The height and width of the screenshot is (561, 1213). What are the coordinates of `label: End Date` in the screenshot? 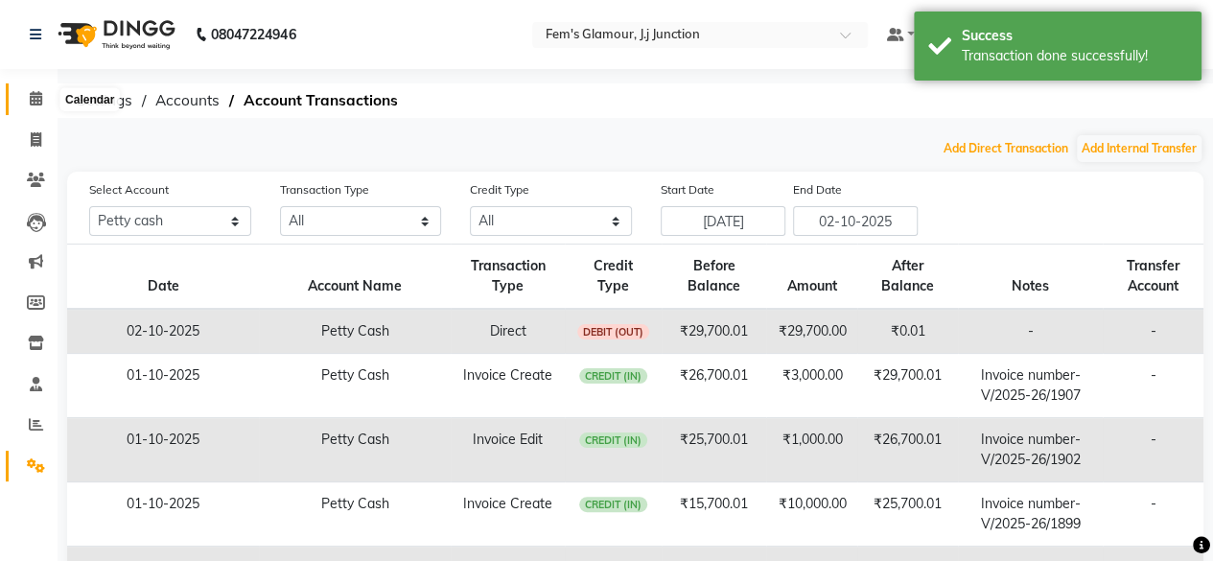 It's located at (817, 190).